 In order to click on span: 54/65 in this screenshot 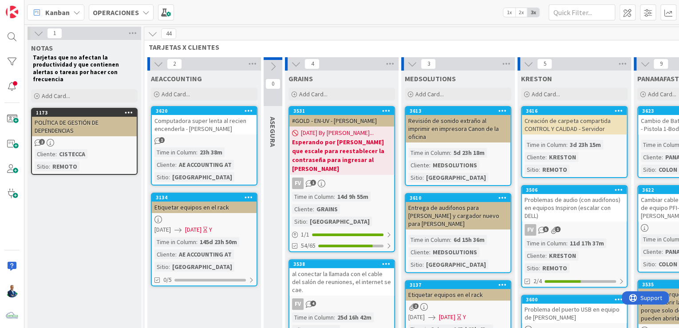, I will do `click(308, 245)`.